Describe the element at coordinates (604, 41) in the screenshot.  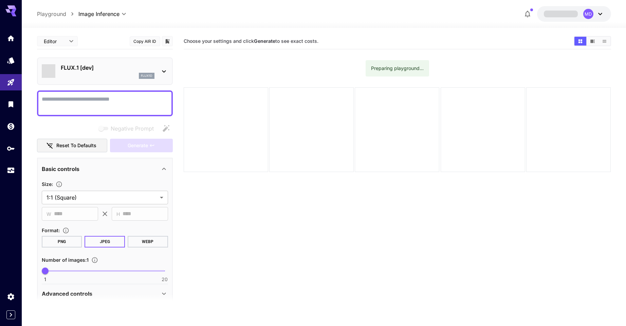
I see `button: Show media in list view` at that location.